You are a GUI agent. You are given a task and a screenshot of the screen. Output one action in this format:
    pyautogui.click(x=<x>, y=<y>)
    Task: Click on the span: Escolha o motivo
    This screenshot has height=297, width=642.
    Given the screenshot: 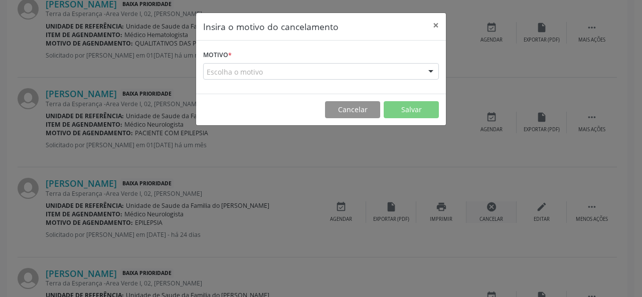 What is the action you would take?
    pyautogui.click(x=235, y=72)
    